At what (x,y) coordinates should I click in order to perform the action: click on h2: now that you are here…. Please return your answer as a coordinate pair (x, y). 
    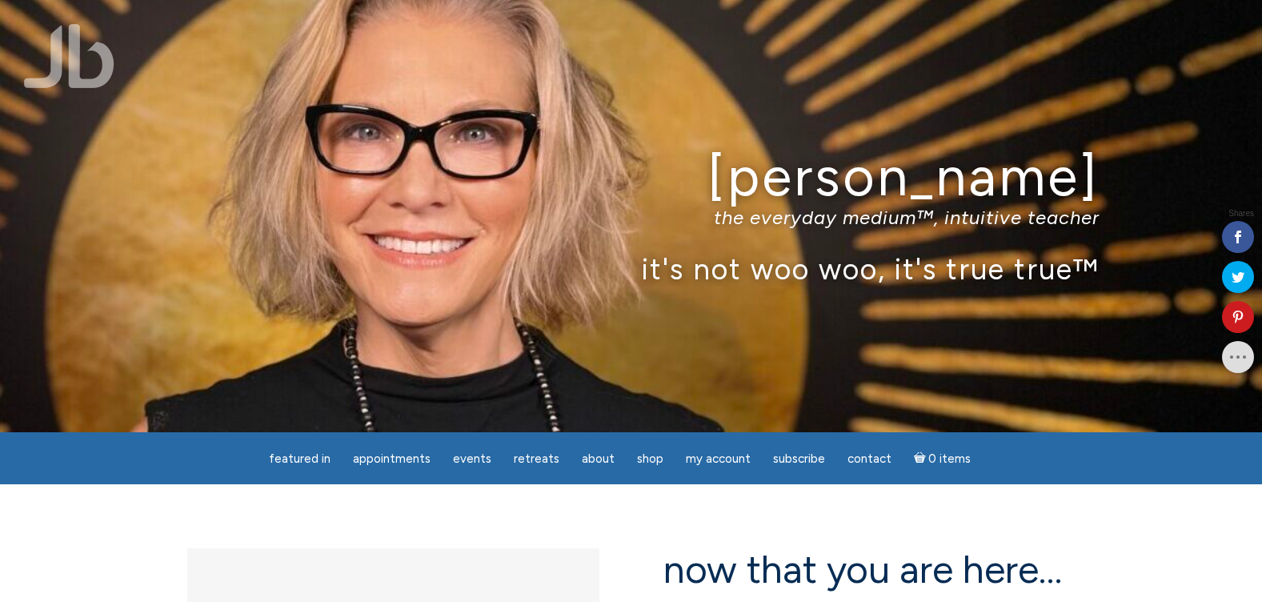
    Looking at the image, I should click on (869, 569).